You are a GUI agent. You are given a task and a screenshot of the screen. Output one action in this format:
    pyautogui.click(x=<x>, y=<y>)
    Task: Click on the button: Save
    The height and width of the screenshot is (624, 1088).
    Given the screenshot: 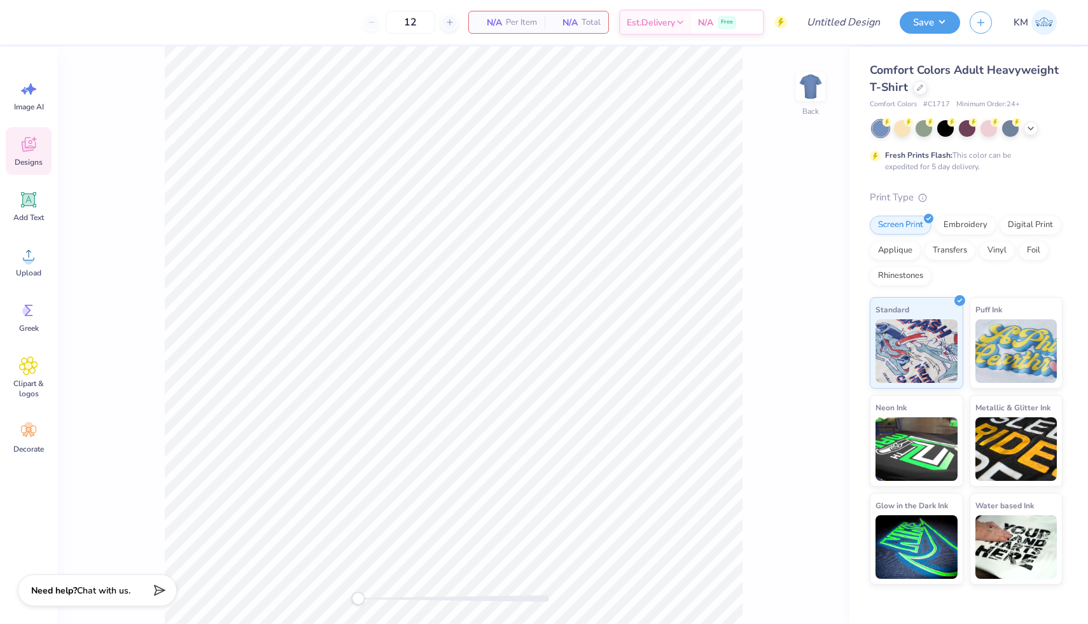 What is the action you would take?
    pyautogui.click(x=929, y=22)
    